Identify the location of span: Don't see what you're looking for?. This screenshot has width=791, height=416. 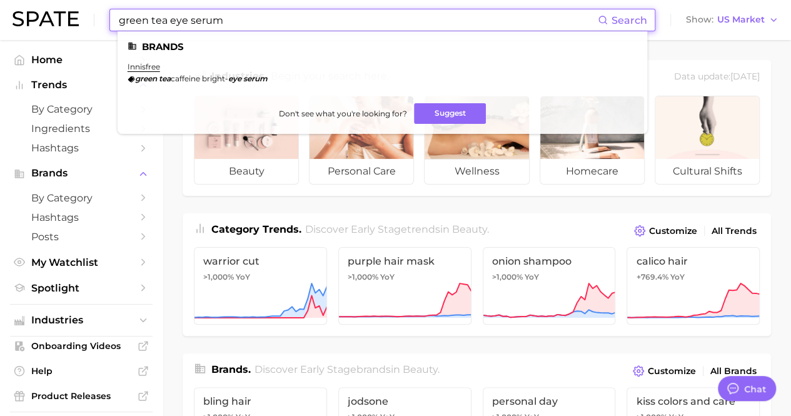
(342, 113).